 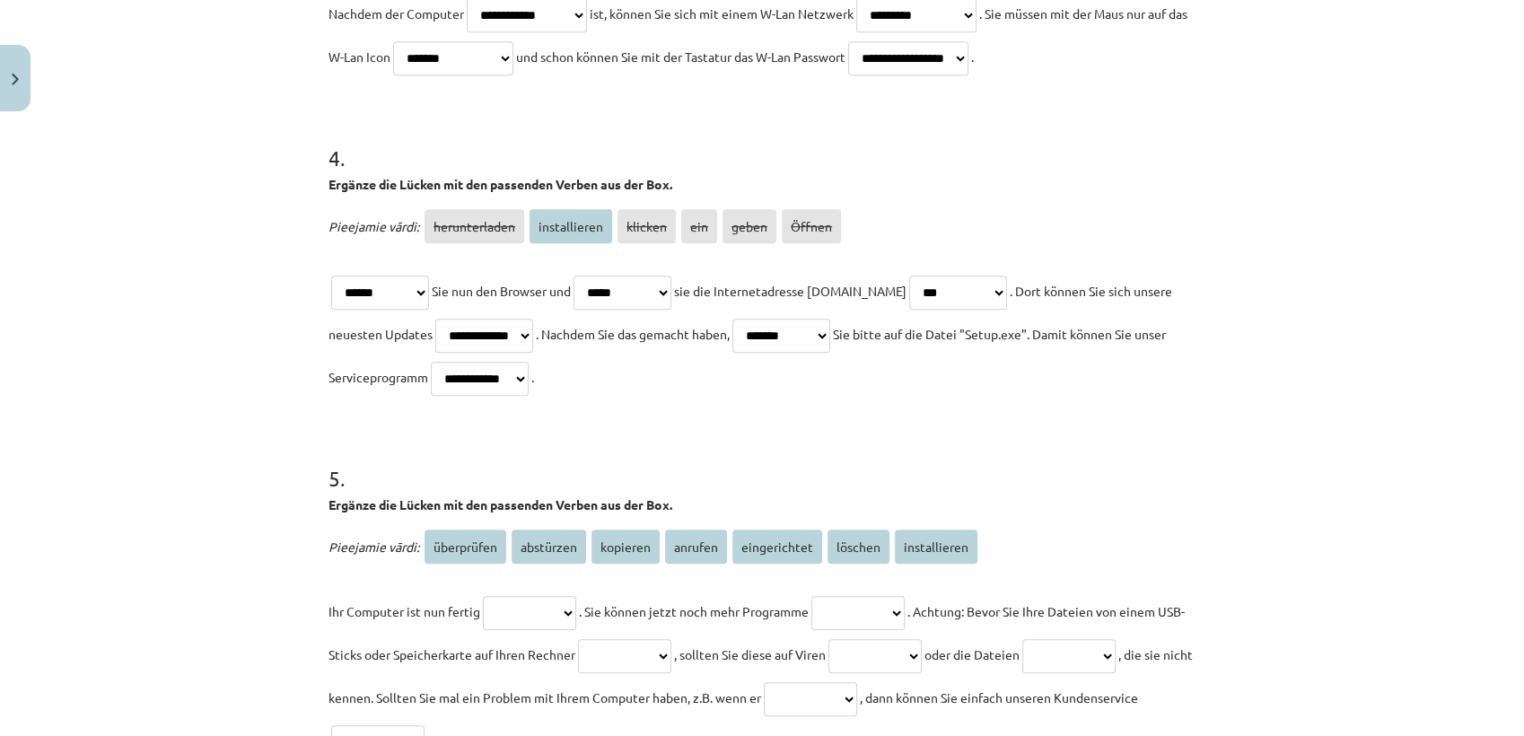 What do you see at coordinates (549, 547) in the screenshot?
I see `span: abstürzen` at bounding box center [549, 547].